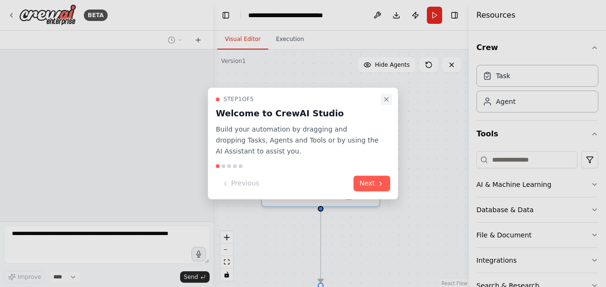 The height and width of the screenshot is (287, 606). What do you see at coordinates (386, 99) in the screenshot?
I see `button: Close walkthrough` at bounding box center [386, 99].